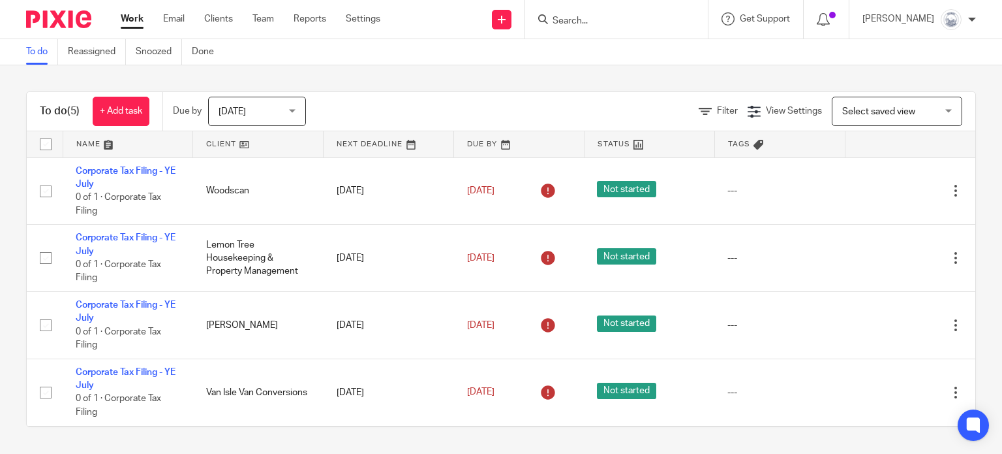 This screenshot has width=1002, height=454. What do you see at coordinates (97, 52) in the screenshot?
I see `a: Reassigned` at bounding box center [97, 52].